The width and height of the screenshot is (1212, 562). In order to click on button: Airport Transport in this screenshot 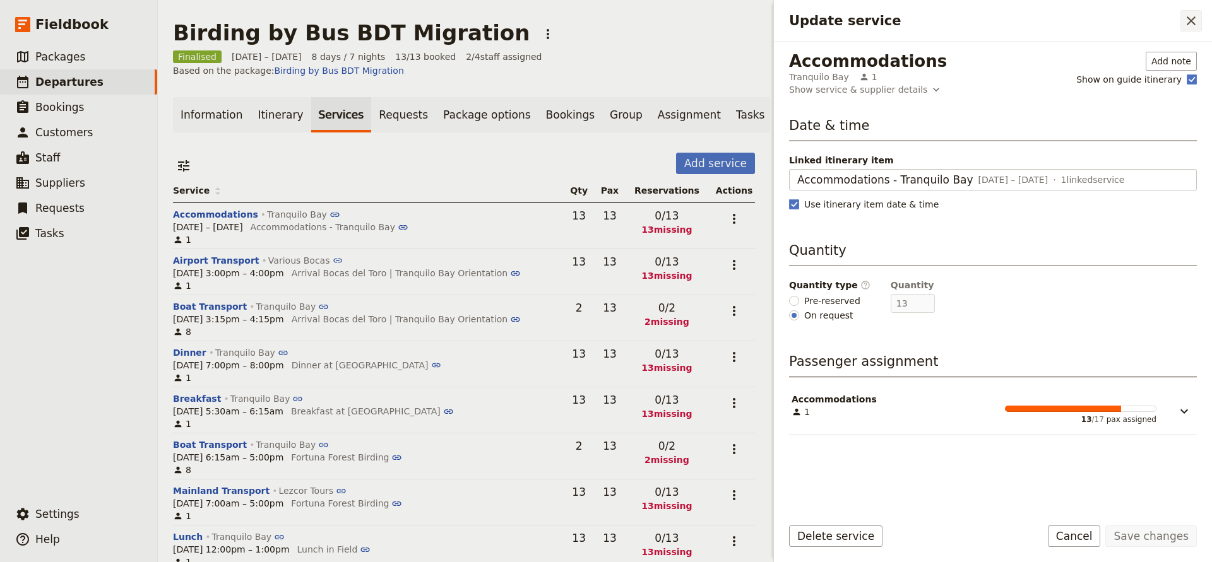, I will do `click(216, 261)`.